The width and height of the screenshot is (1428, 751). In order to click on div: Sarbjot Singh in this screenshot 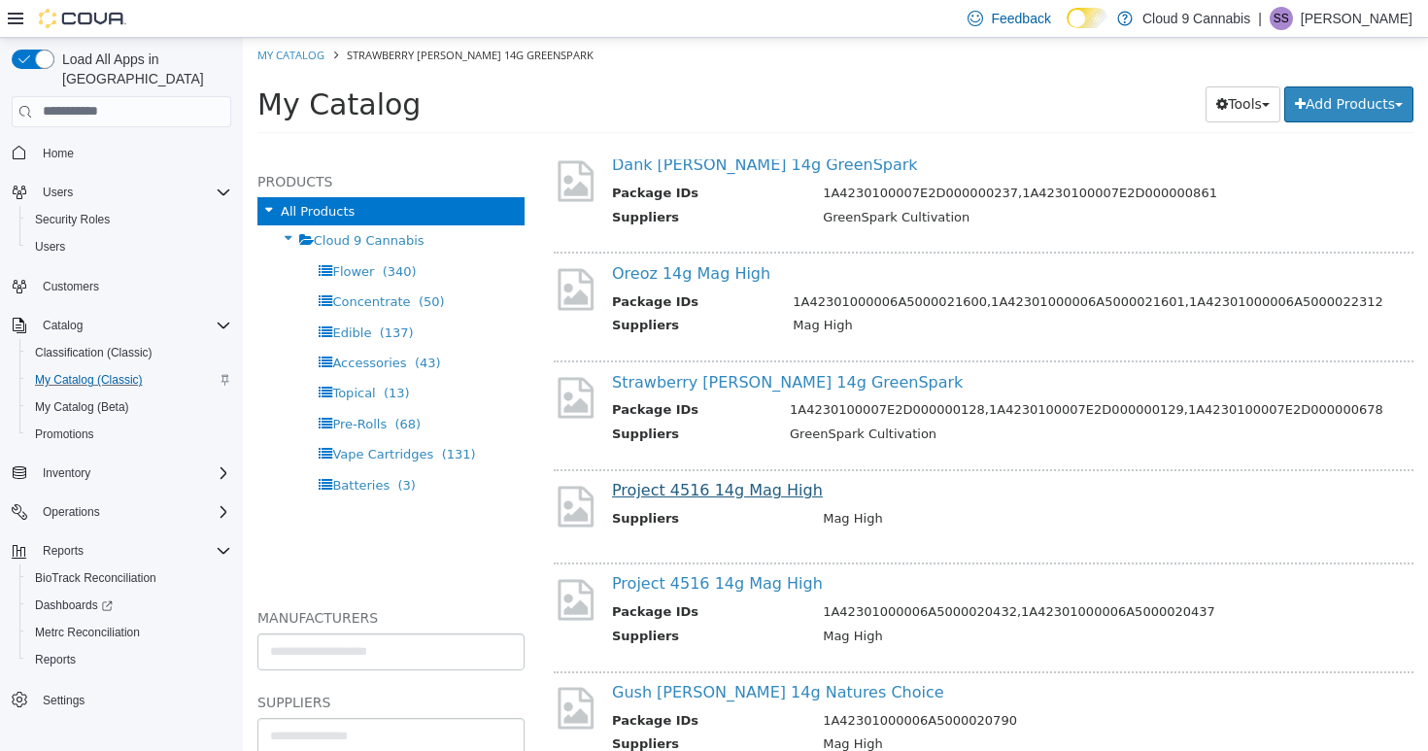, I will do `click(1282, 18)`.